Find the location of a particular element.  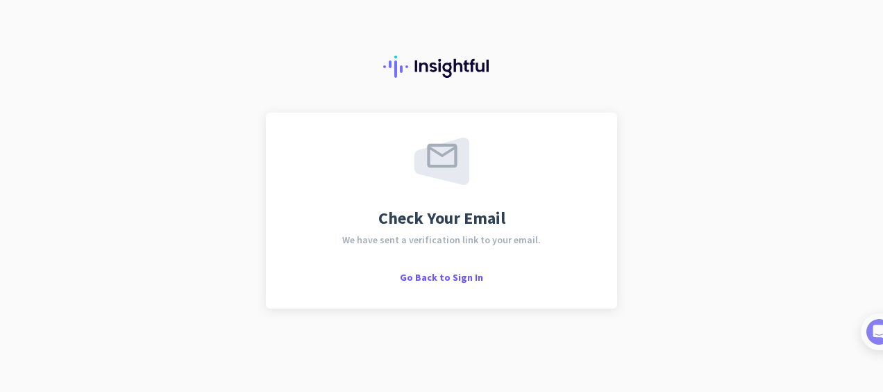

span: We have sent a verification link to your email. is located at coordinates (442, 240).